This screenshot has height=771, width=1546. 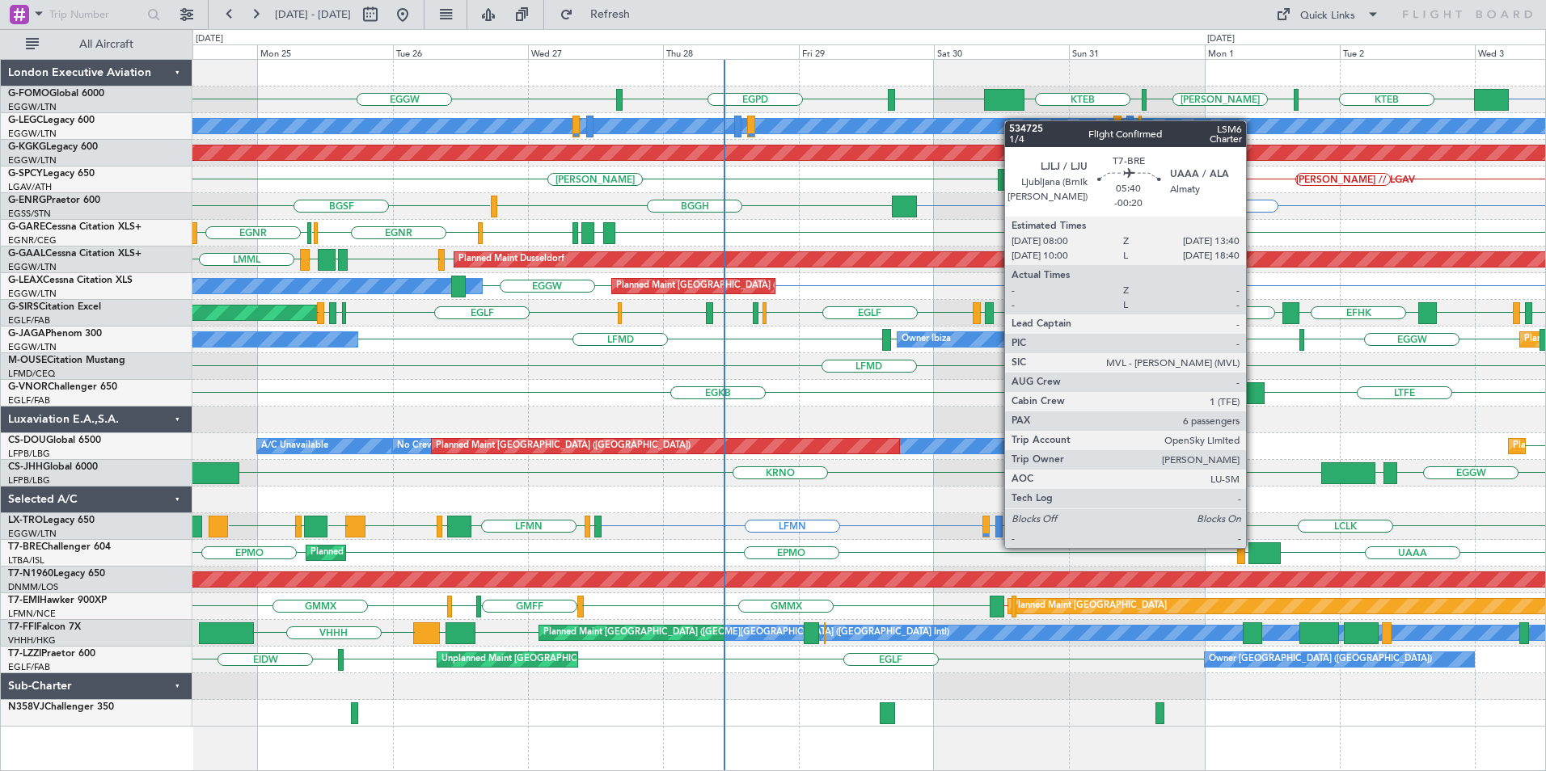 What do you see at coordinates (33, 587) in the screenshot?
I see `a: DNMM/LOS` at bounding box center [33, 587].